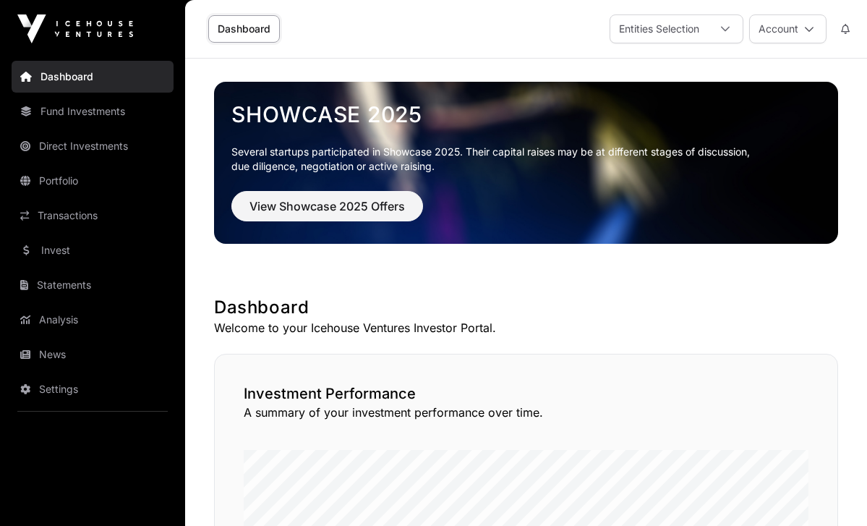 This screenshot has width=867, height=526. What do you see at coordinates (93, 354) in the screenshot?
I see `a: News` at bounding box center [93, 354].